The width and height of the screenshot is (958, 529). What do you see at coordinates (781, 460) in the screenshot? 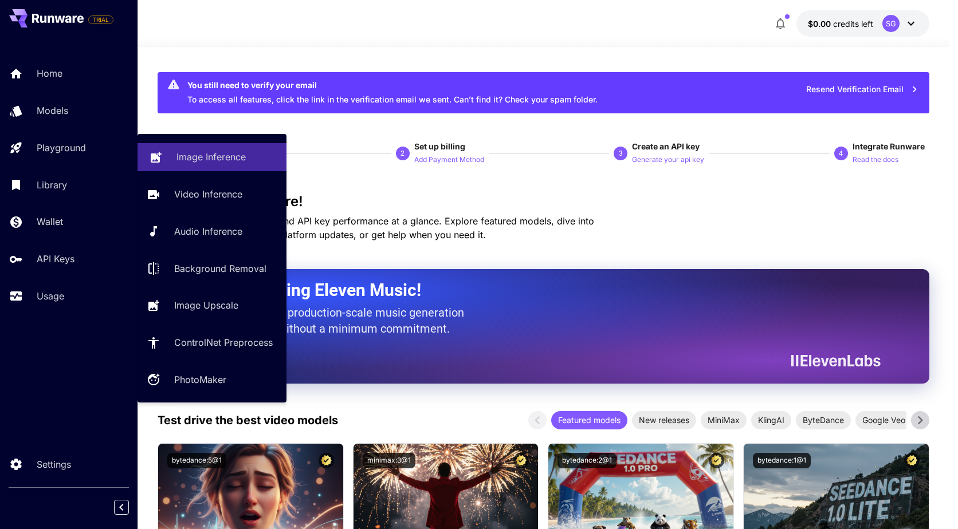
I see `button: bytedance:1@1` at bounding box center [781, 460].